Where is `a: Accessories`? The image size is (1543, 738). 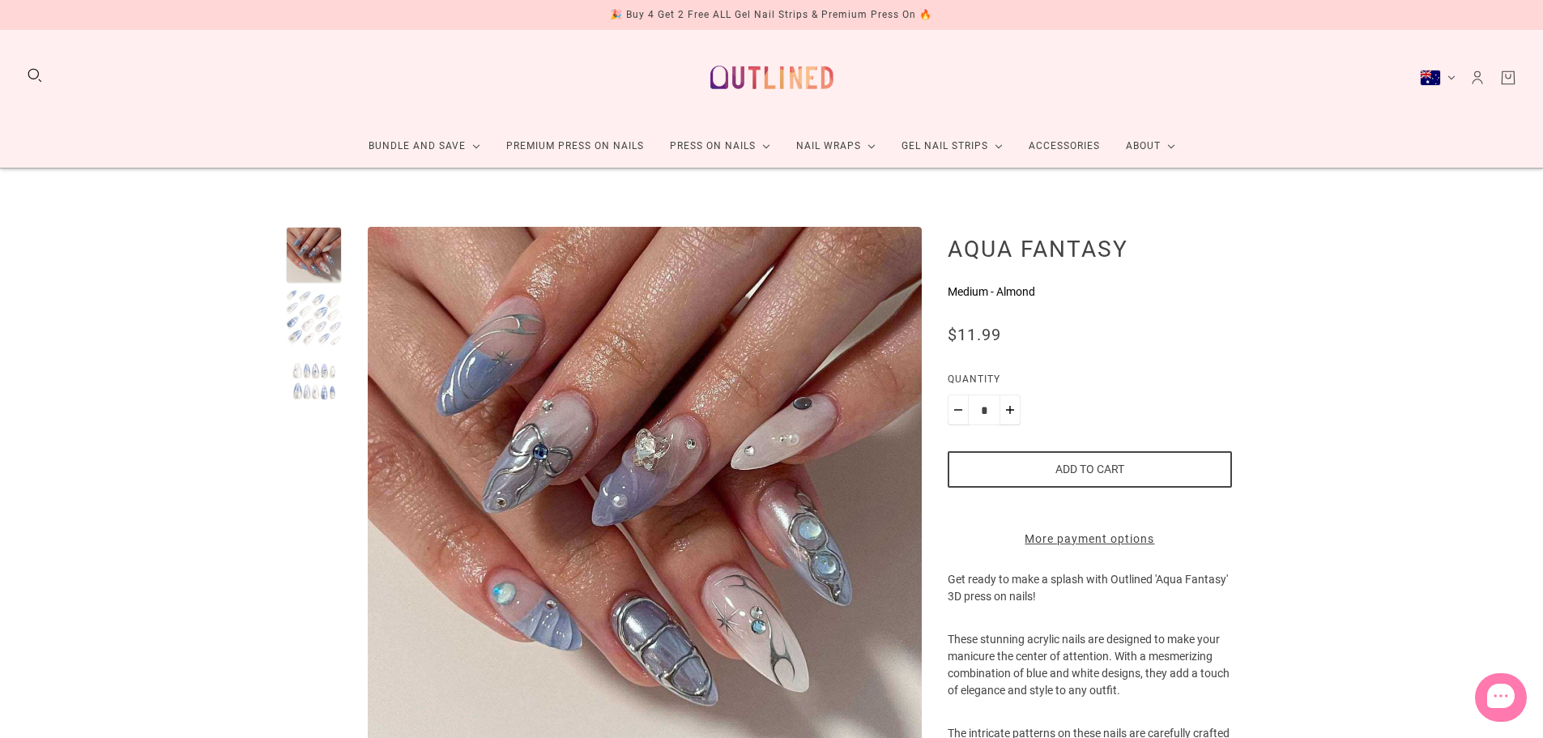 a: Accessories is located at coordinates (1064, 146).